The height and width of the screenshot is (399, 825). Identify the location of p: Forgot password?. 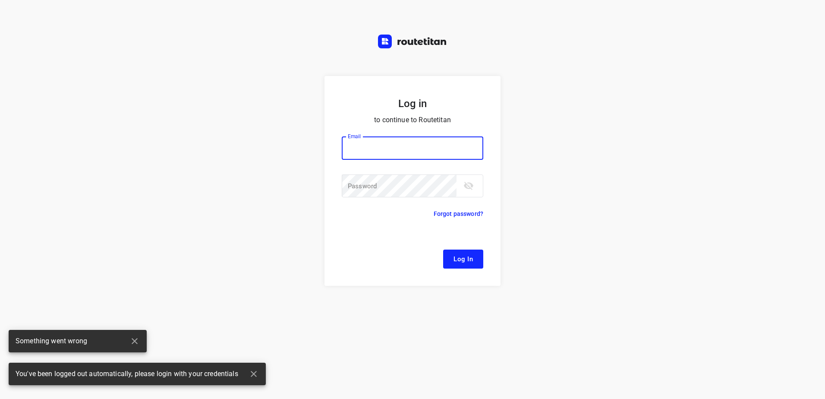
(458, 214).